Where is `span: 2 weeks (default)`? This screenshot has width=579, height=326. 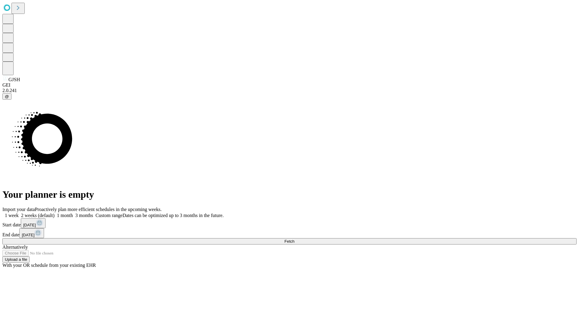 span: 2 weeks (default) is located at coordinates (38, 215).